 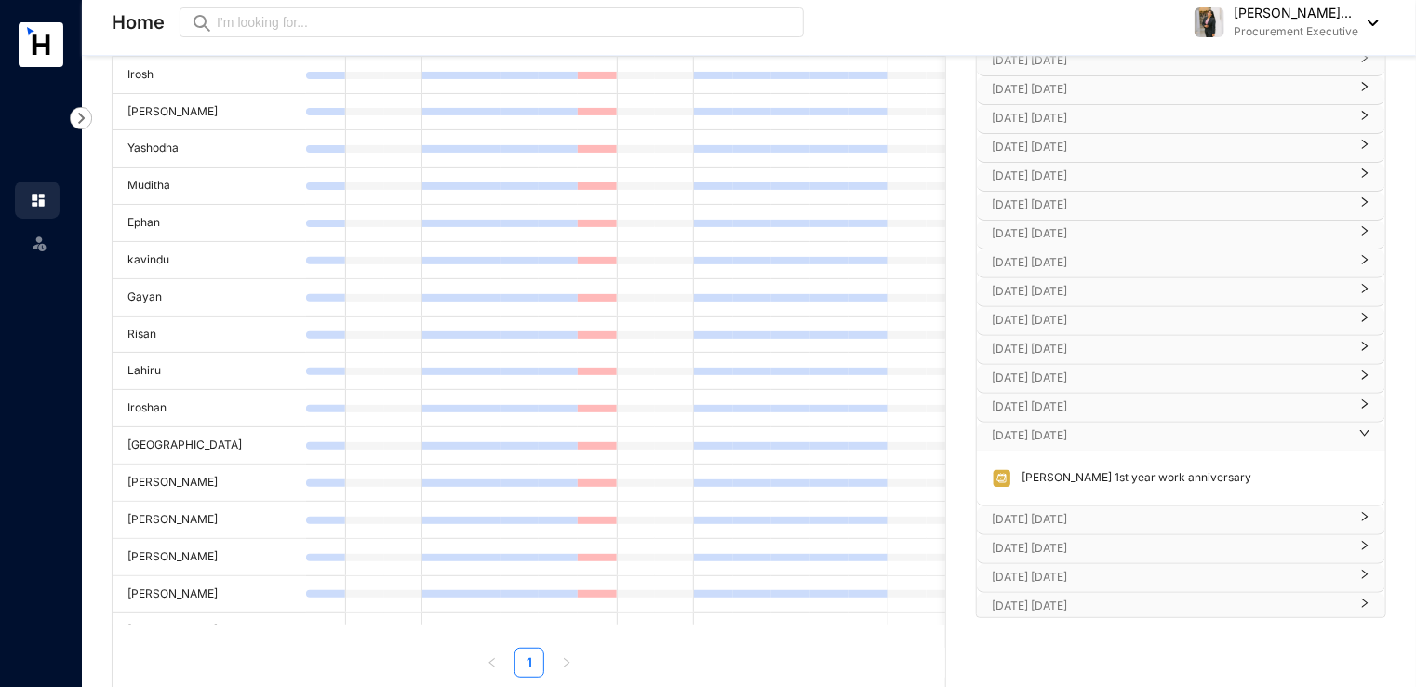 I want to click on button: left, so click(x=492, y=662).